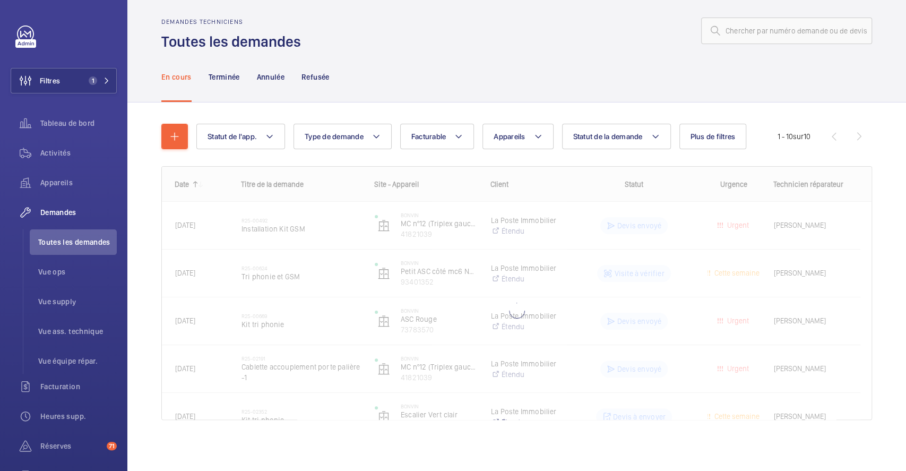  What do you see at coordinates (79, 123) in the screenshot?
I see `span: Tableau de bord` at bounding box center [79, 123].